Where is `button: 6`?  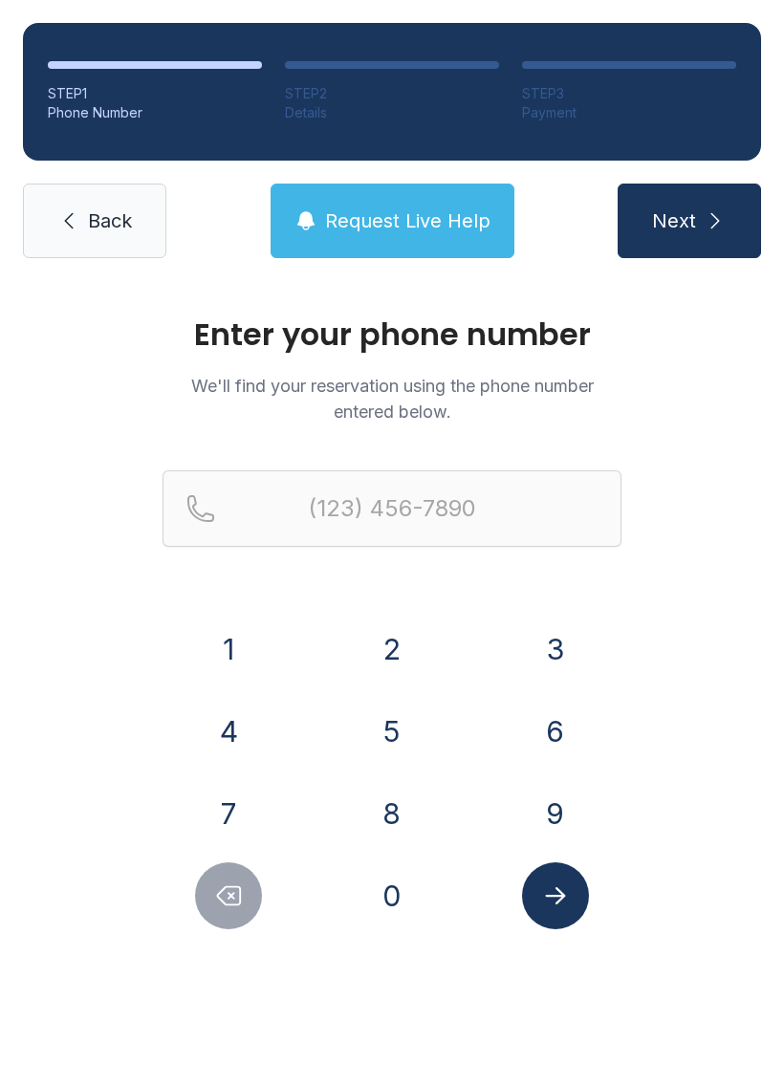 button: 6 is located at coordinates (555, 731).